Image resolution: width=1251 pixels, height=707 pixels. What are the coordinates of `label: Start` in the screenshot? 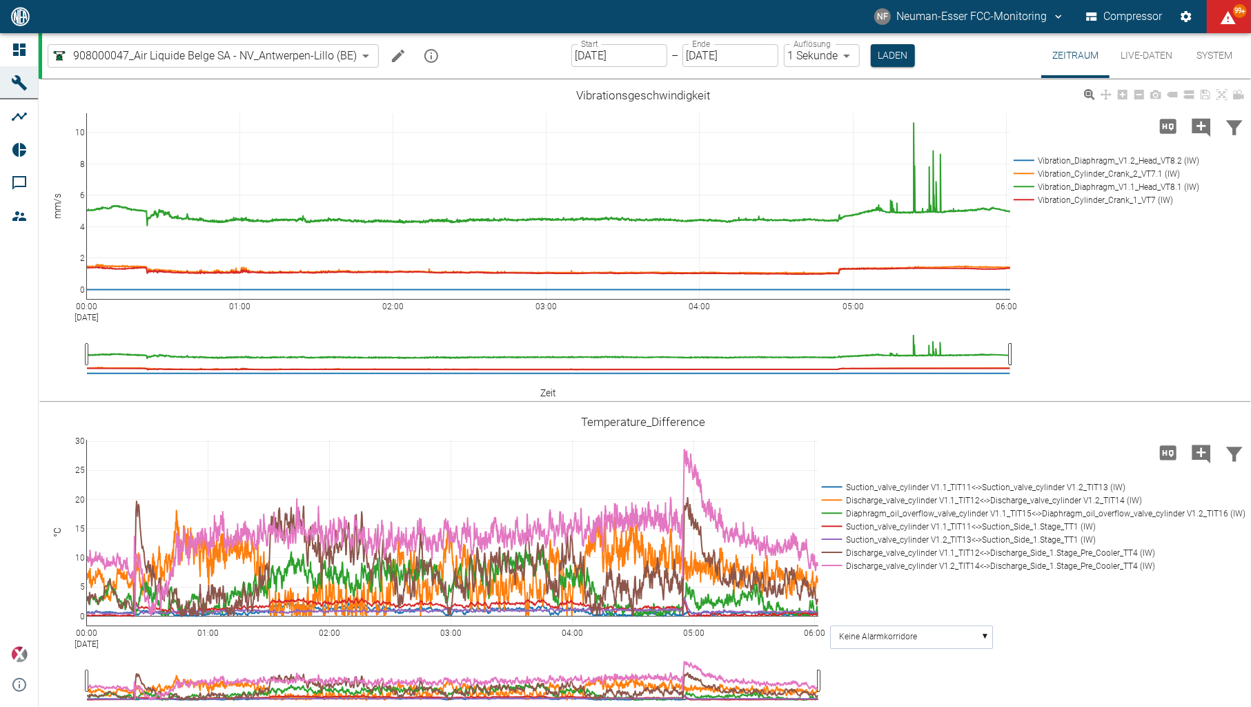 It's located at (589, 43).